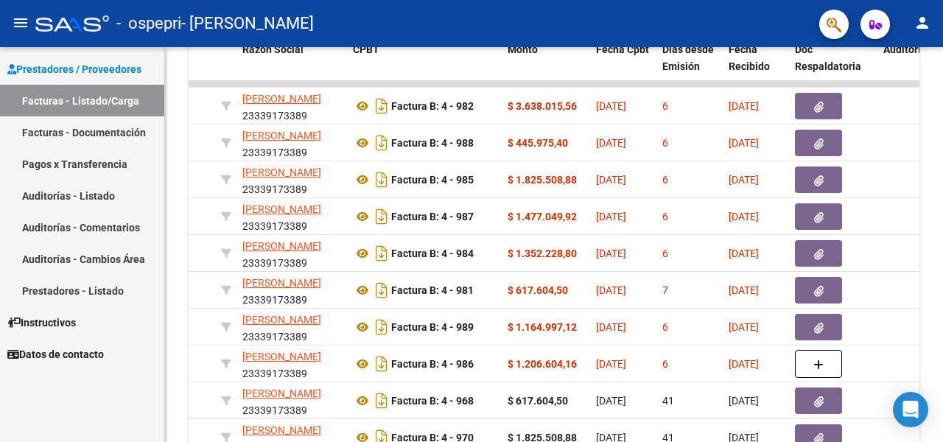 This screenshot has height=442, width=943. I want to click on strong: $ 1.206.604,16, so click(542, 364).